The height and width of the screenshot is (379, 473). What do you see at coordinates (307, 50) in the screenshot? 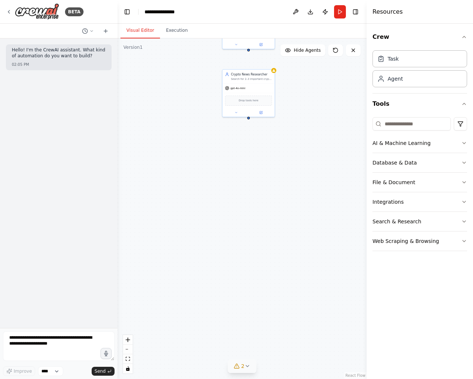
I see `span: Hide Agents` at bounding box center [307, 50].